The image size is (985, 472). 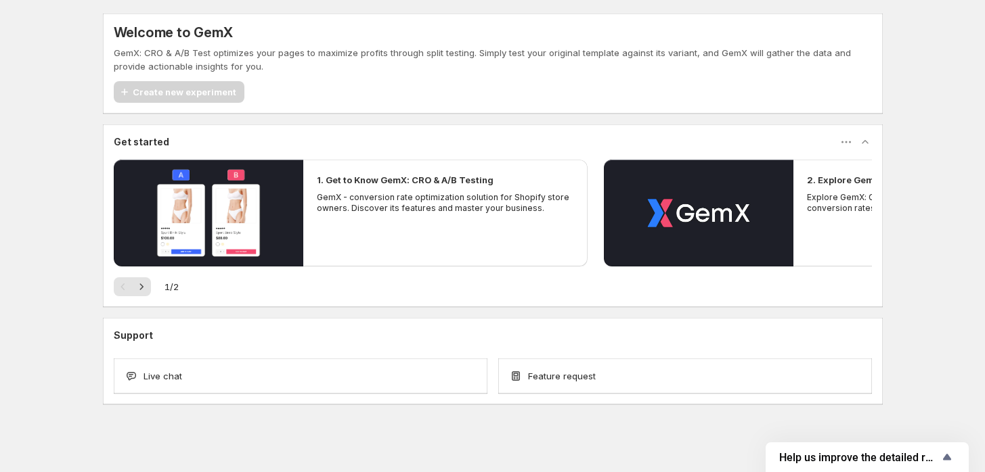 I want to click on span: 1 / 2, so click(x=171, y=287).